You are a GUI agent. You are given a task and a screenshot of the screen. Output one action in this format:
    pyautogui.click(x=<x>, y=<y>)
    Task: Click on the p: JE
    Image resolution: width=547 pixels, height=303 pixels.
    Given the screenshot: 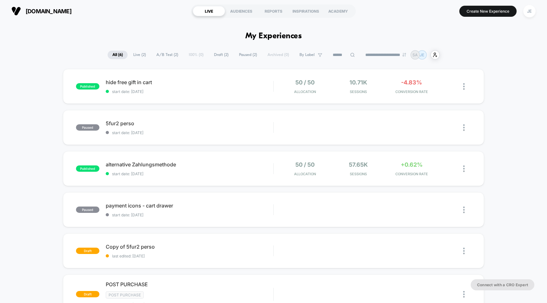 What is the action you would take?
    pyautogui.click(x=422, y=55)
    